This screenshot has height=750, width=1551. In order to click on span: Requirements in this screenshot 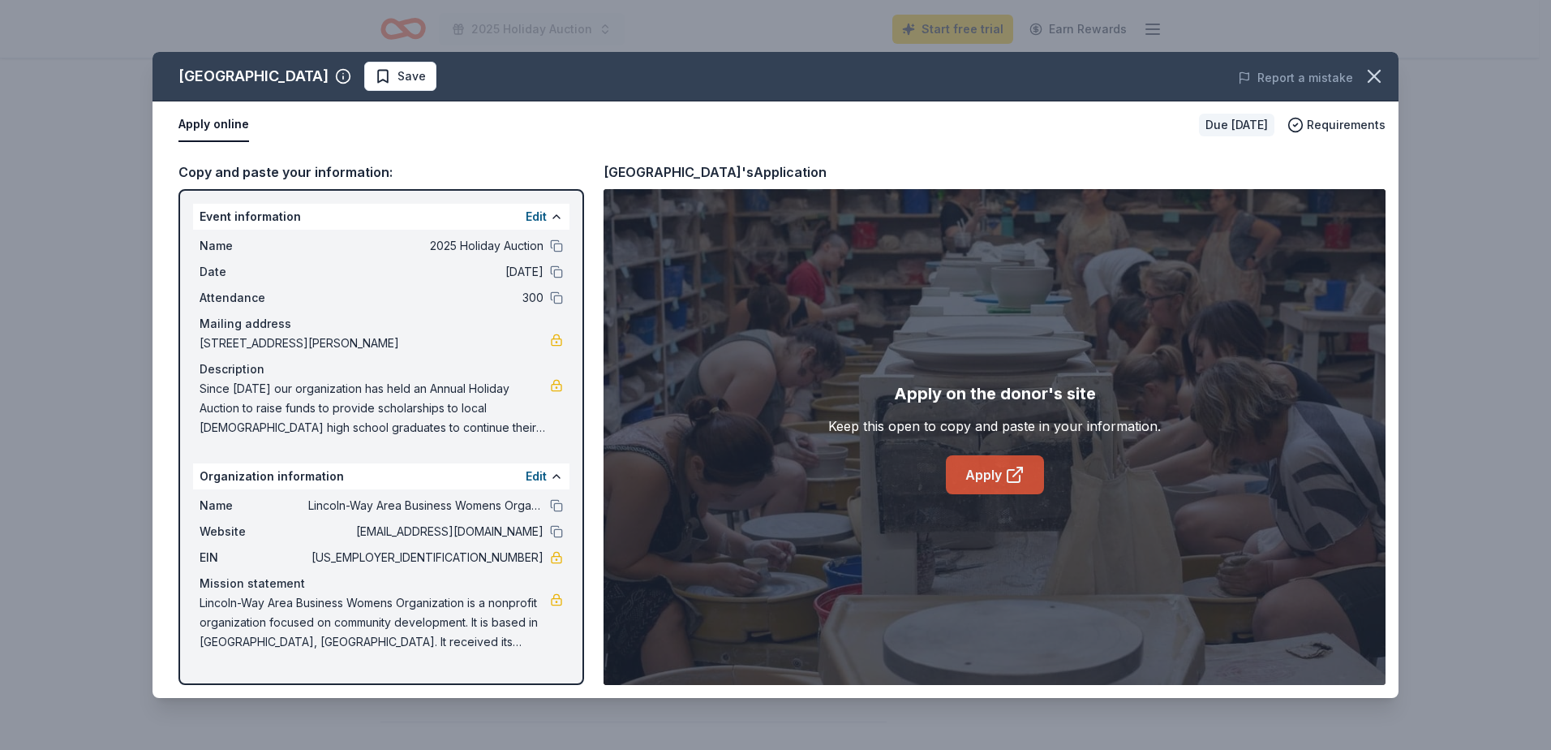, I will do `click(1346, 125)`.